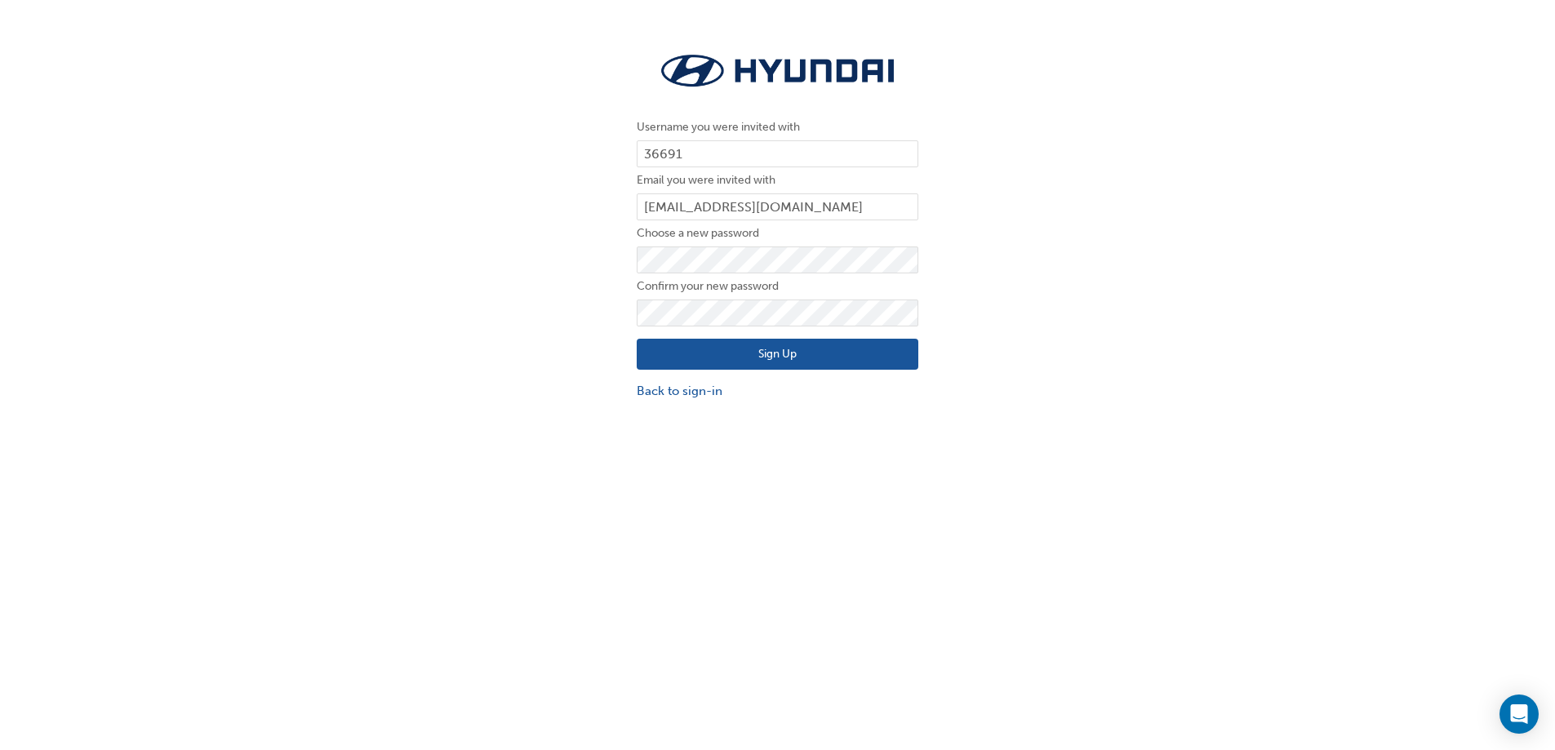 The width and height of the screenshot is (1555, 750). I want to click on label: Choose a new password, so click(777, 234).